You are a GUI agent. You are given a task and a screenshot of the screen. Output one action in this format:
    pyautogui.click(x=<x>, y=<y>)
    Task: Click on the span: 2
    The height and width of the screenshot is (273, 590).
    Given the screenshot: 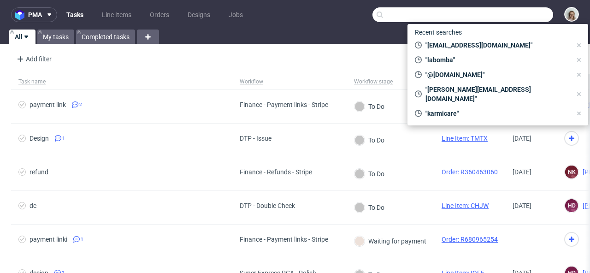 What is the action you would take?
    pyautogui.click(x=81, y=105)
    